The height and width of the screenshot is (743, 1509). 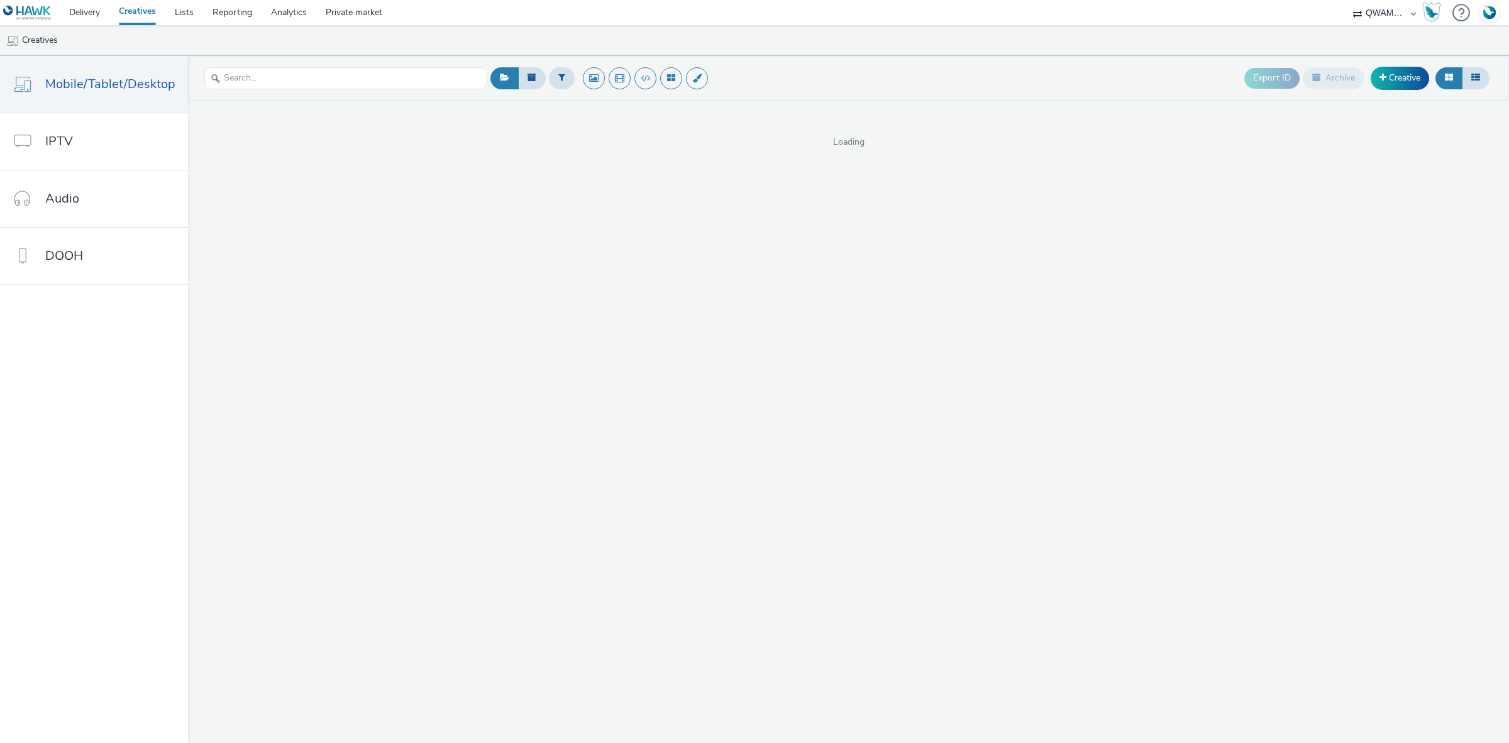 What do you see at coordinates (1400, 78) in the screenshot?
I see `a: Creative` at bounding box center [1400, 78].